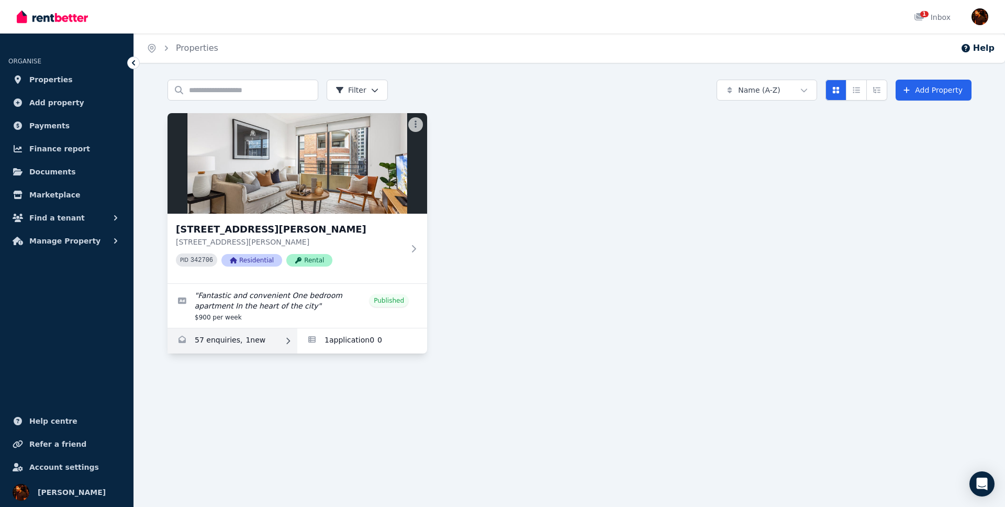 This screenshot has width=1005, height=507. What do you see at coordinates (309, 260) in the screenshot?
I see `span: Rental` at bounding box center [309, 260].